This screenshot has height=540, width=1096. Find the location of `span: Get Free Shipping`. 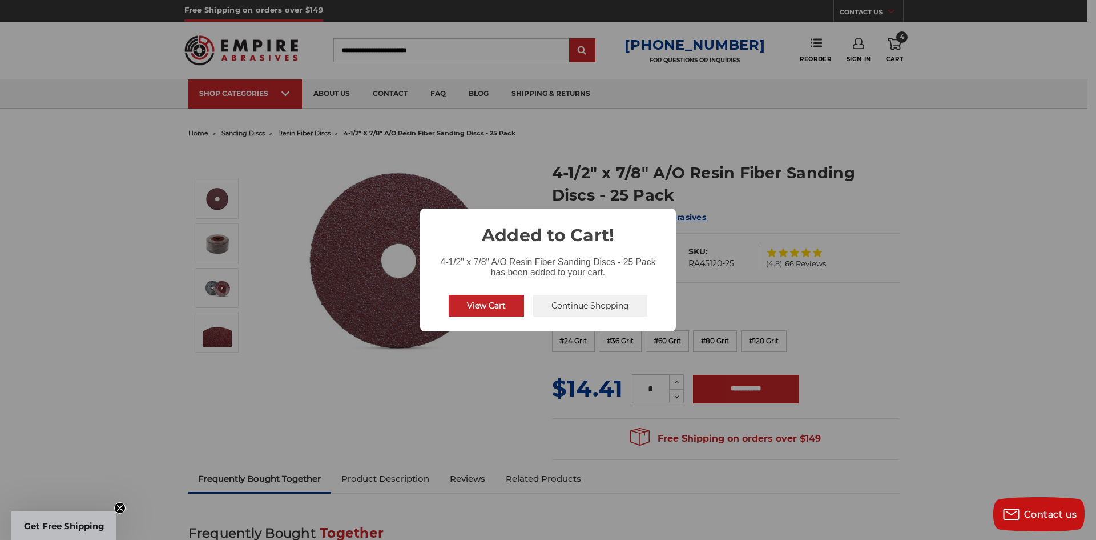

span: Get Free Shipping is located at coordinates (64, 525).